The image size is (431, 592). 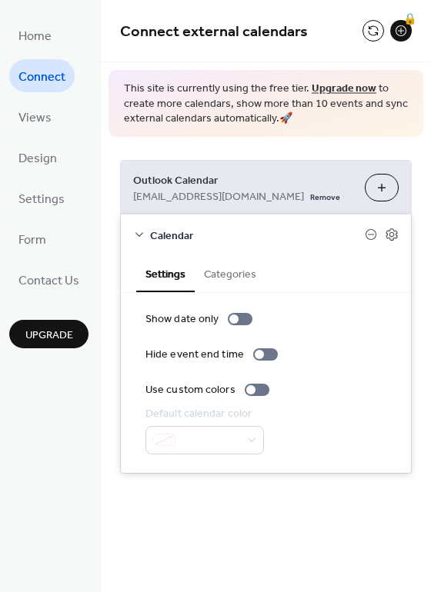 I want to click on span: Connect, so click(x=42, y=77).